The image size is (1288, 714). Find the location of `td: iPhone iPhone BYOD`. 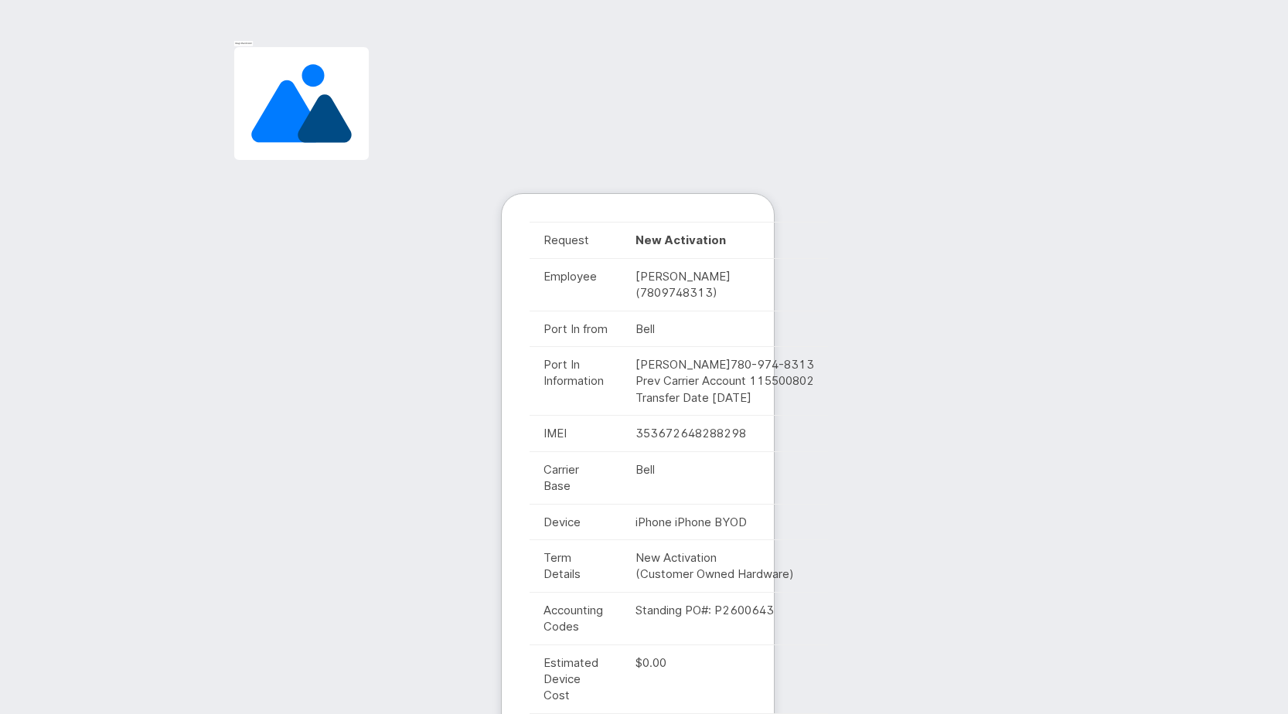

td: iPhone iPhone BYOD is located at coordinates (724, 522).